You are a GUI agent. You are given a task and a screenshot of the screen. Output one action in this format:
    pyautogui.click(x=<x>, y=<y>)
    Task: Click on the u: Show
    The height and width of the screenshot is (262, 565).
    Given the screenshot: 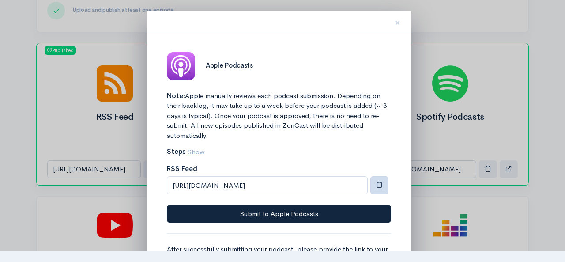 What is the action you would take?
    pyautogui.click(x=196, y=151)
    